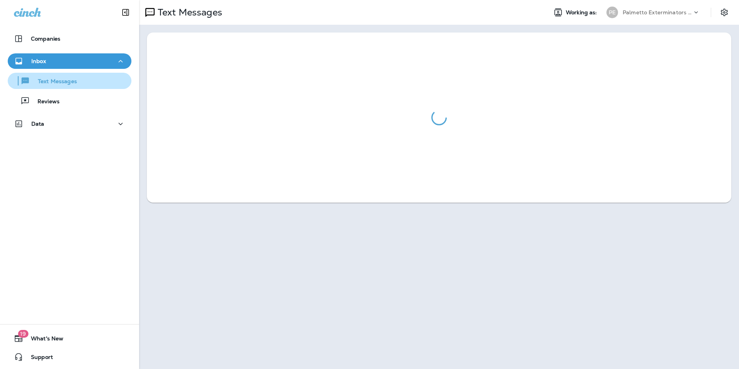  Describe the element at coordinates (70, 124) in the screenshot. I see `button: Data` at that location.